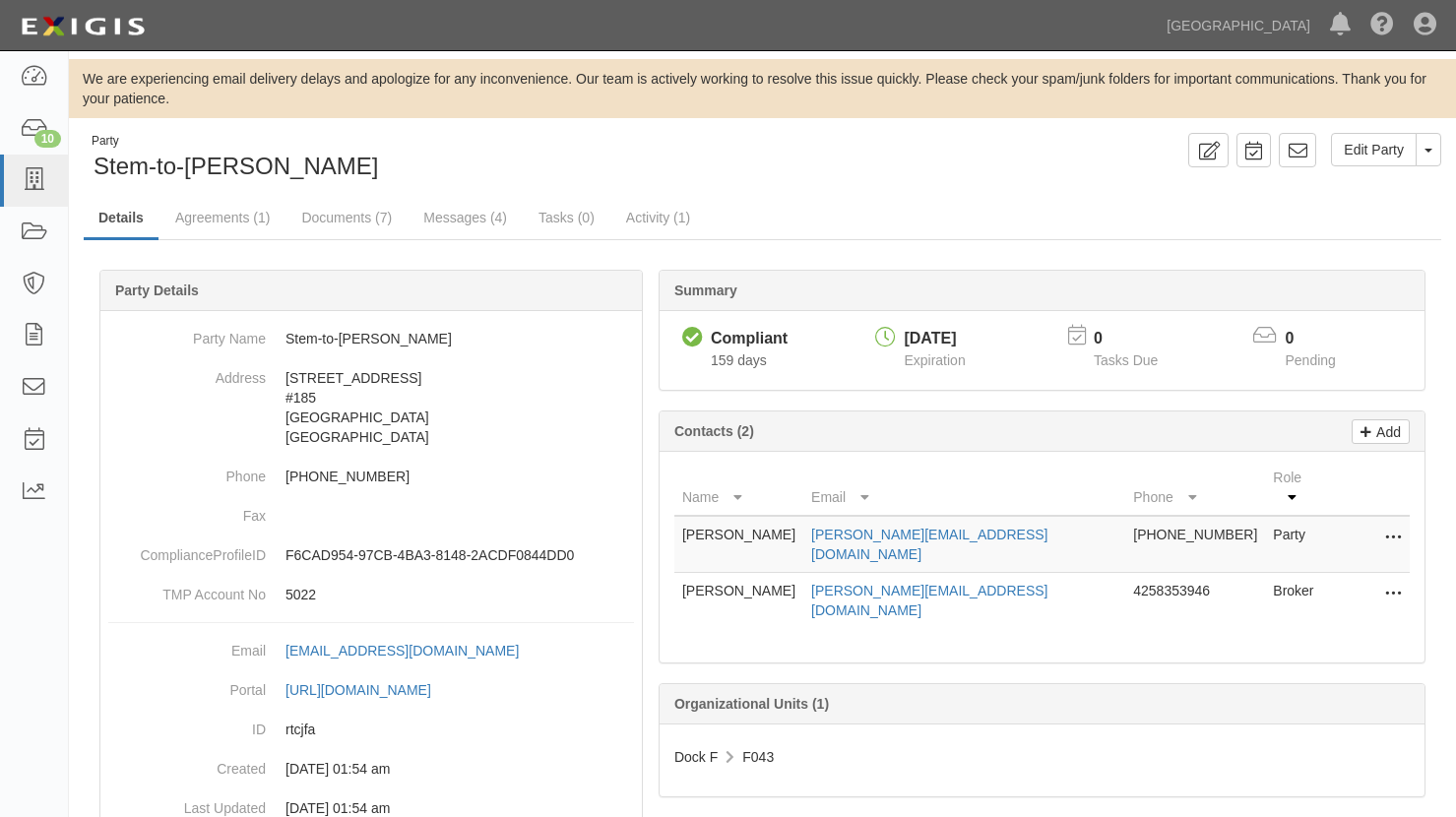 The image size is (1456, 817). What do you see at coordinates (187, 550) in the screenshot?
I see `dt: ComplianceProfileID` at bounding box center [187, 550].